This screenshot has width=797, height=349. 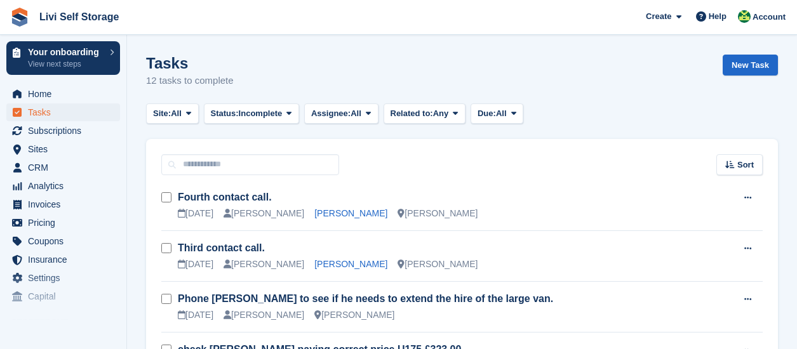 I want to click on span: Insurance, so click(x=66, y=260).